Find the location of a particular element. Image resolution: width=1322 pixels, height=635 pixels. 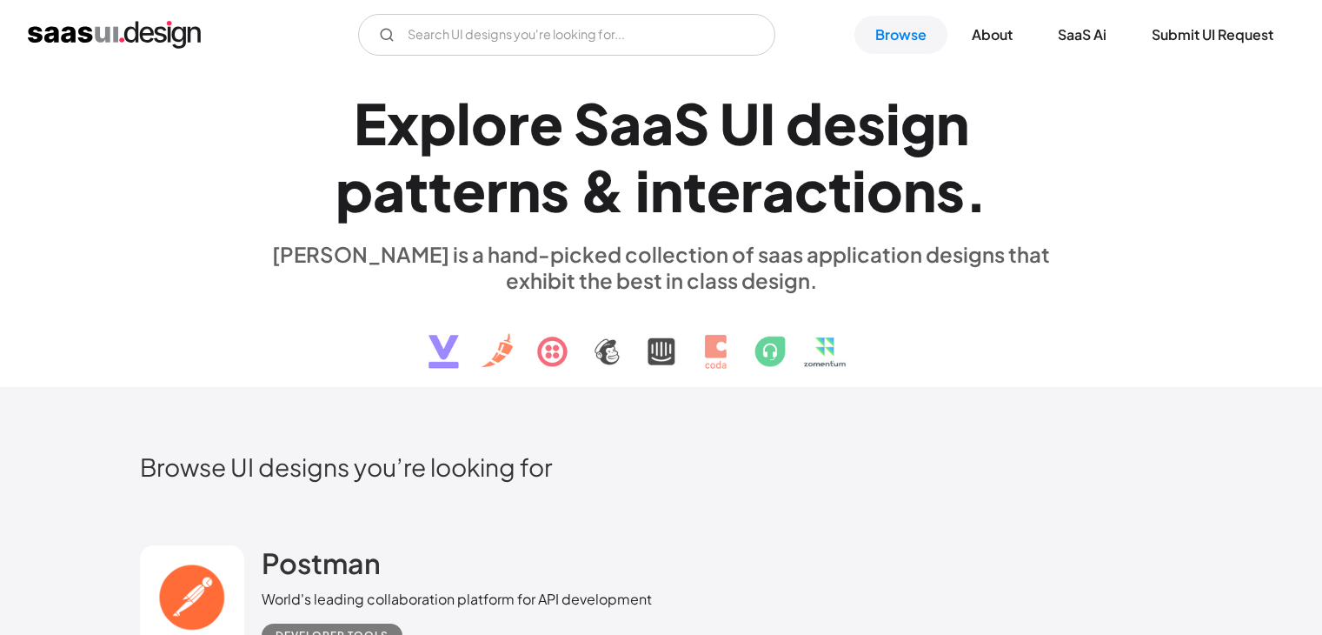

a: SaaS Ai is located at coordinates (1082, 35).